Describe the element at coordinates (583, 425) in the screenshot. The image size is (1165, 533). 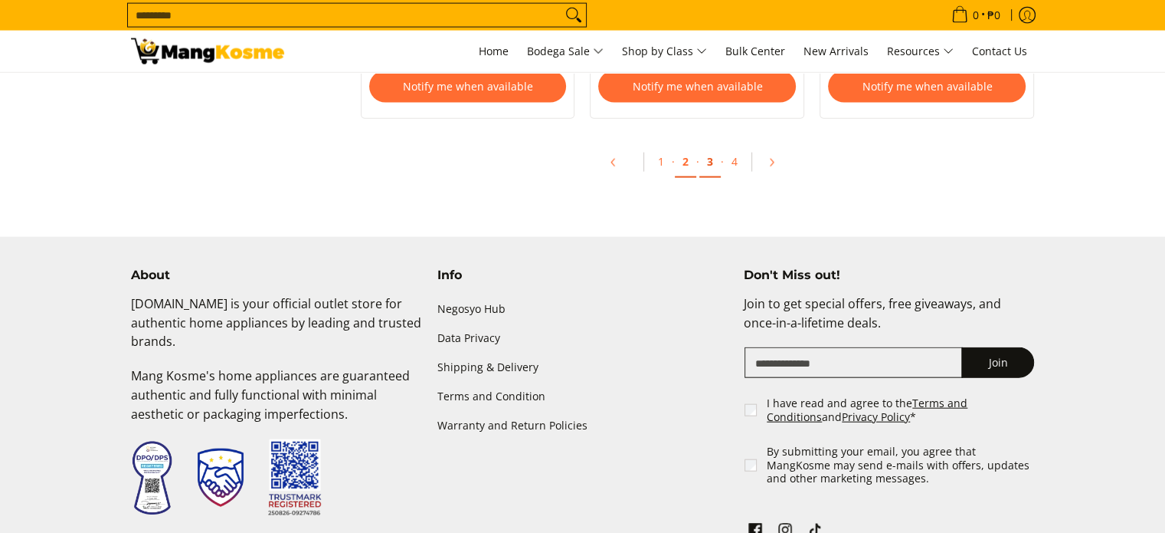
I see `a: Warranty and Return Policies` at that location.